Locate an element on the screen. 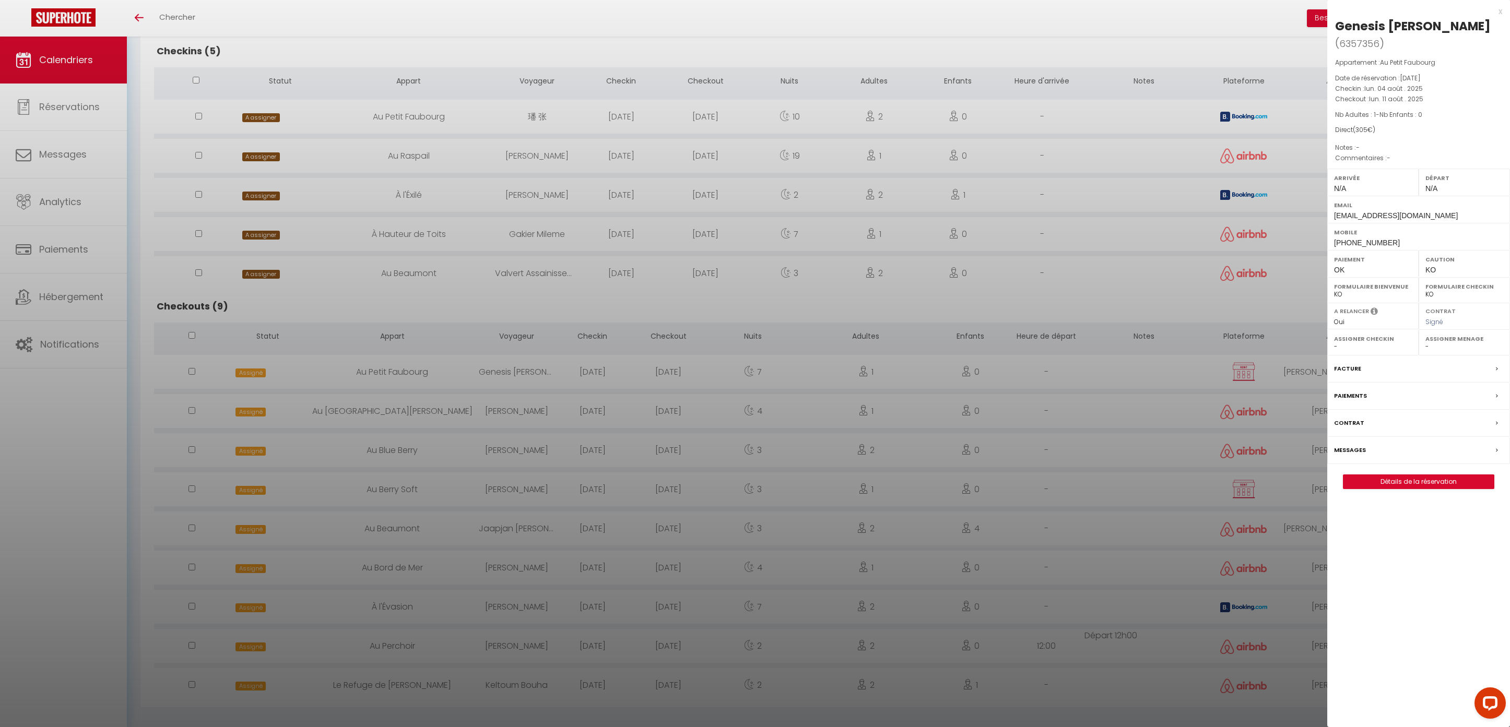 Image resolution: width=1510 pixels, height=727 pixels. label: Caution is located at coordinates (1464, 259).